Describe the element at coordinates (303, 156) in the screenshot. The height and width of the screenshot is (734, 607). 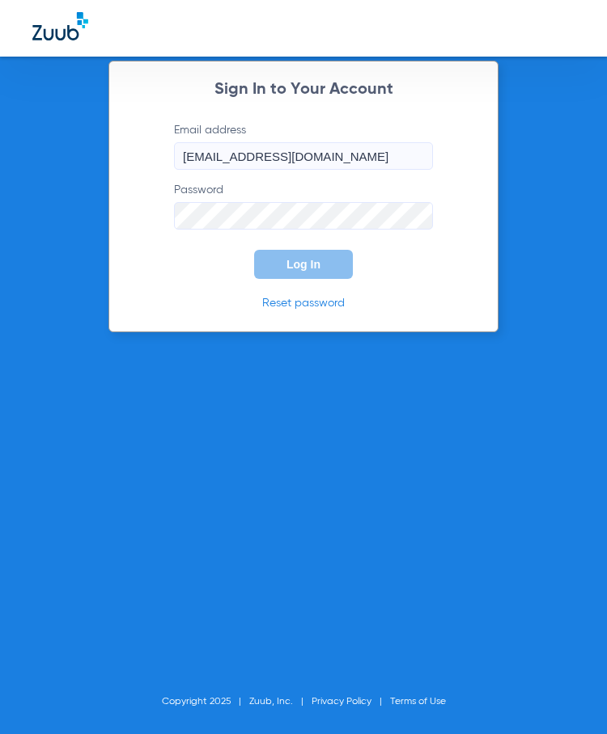
I see `input: Email address` at that location.